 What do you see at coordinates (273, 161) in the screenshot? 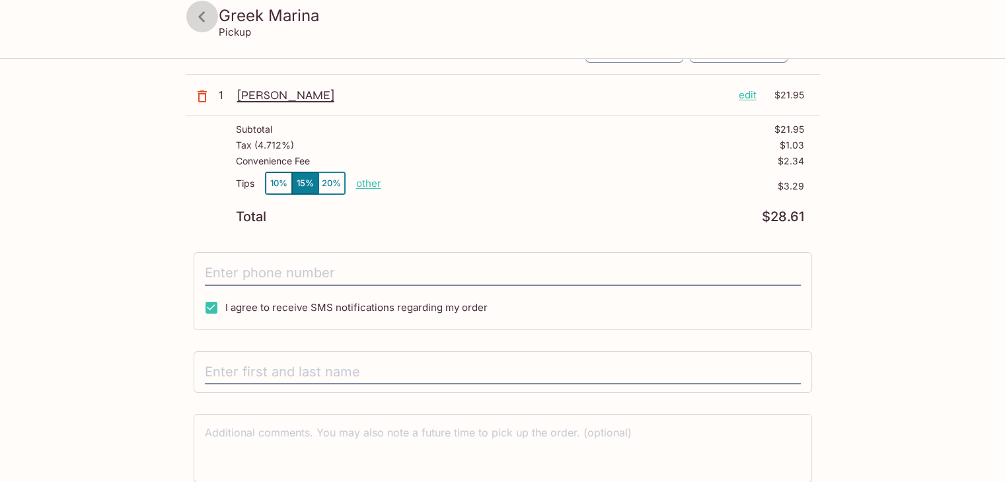
I see `p: Convenience Fee` at bounding box center [273, 161].